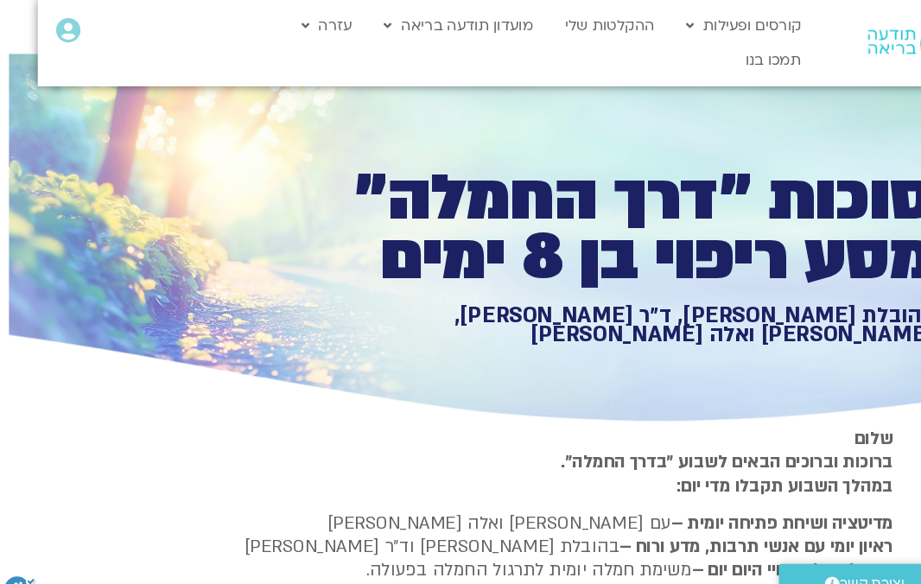 The image size is (921, 584). Describe the element at coordinates (872, 41) in the screenshot. I see `img: תודעה בריאה` at that location.